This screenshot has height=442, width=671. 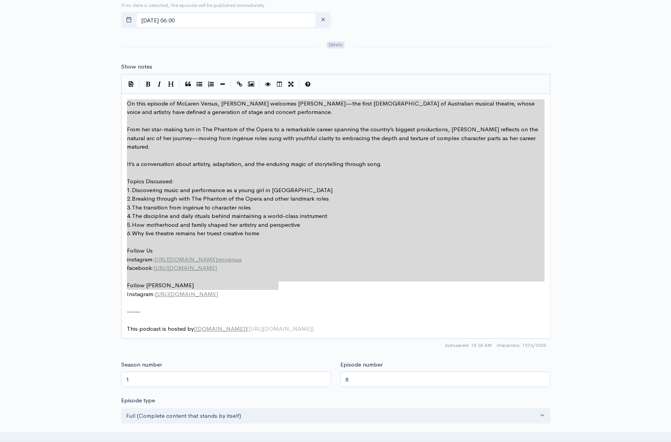 What do you see at coordinates (140, 267) in the screenshot?
I see `span: facebook:` at bounding box center [140, 267].